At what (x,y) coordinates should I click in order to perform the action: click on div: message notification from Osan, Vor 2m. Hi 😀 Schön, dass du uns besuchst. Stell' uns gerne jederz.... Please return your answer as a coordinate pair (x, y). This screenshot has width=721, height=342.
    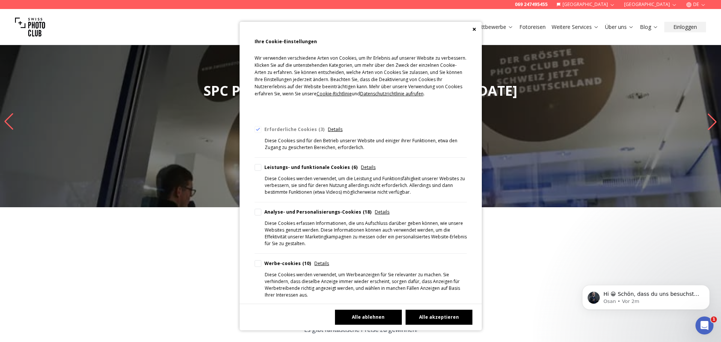
    Looking at the image, I should click on (75, 28).